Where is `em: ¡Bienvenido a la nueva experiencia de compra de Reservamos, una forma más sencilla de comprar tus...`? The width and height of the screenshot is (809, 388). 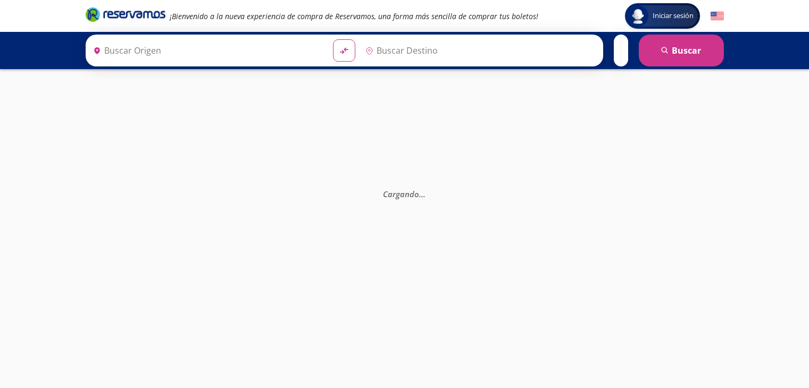
em: ¡Bienvenido a la nueva experiencia de compra de Reservamos, una forma más sencilla de comprar tus... is located at coordinates (354, 16).